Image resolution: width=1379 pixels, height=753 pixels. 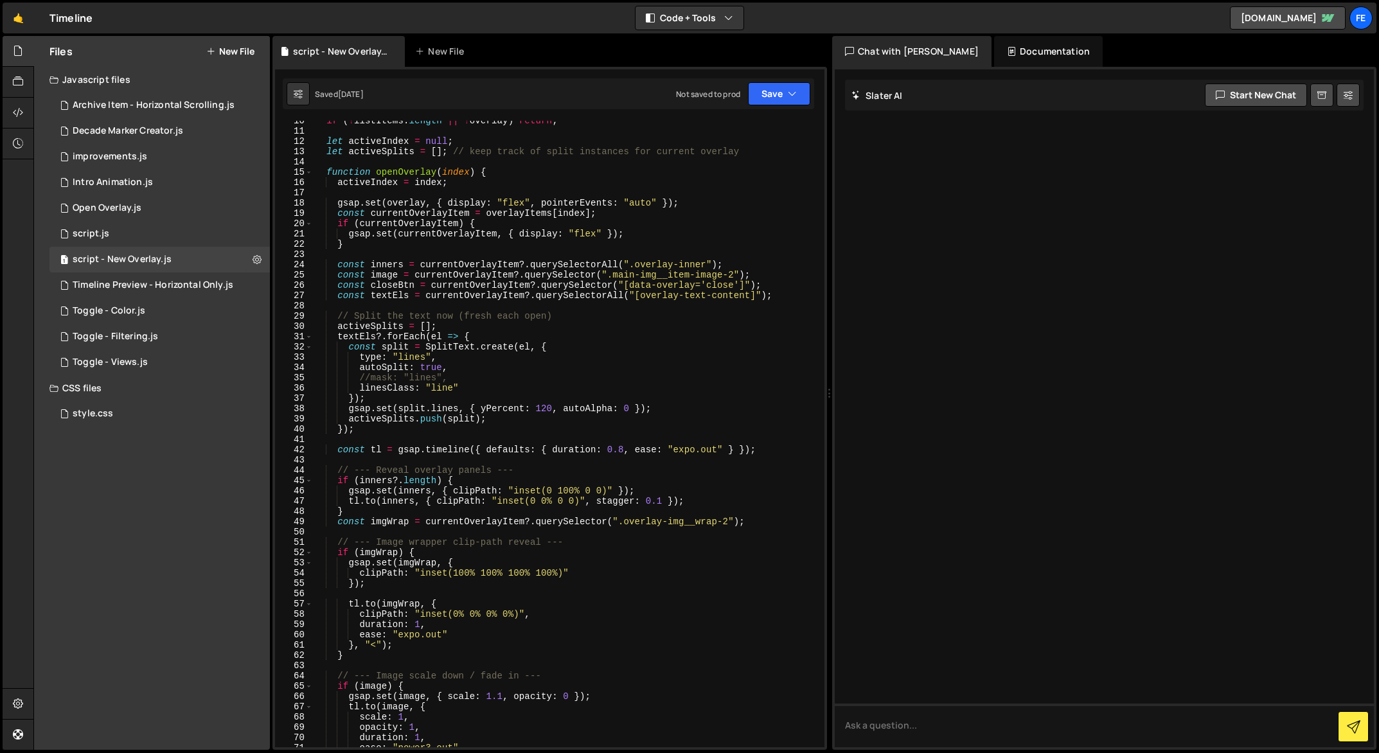 What do you see at coordinates (294, 162) in the screenshot?
I see `div: 14` at bounding box center [294, 162].